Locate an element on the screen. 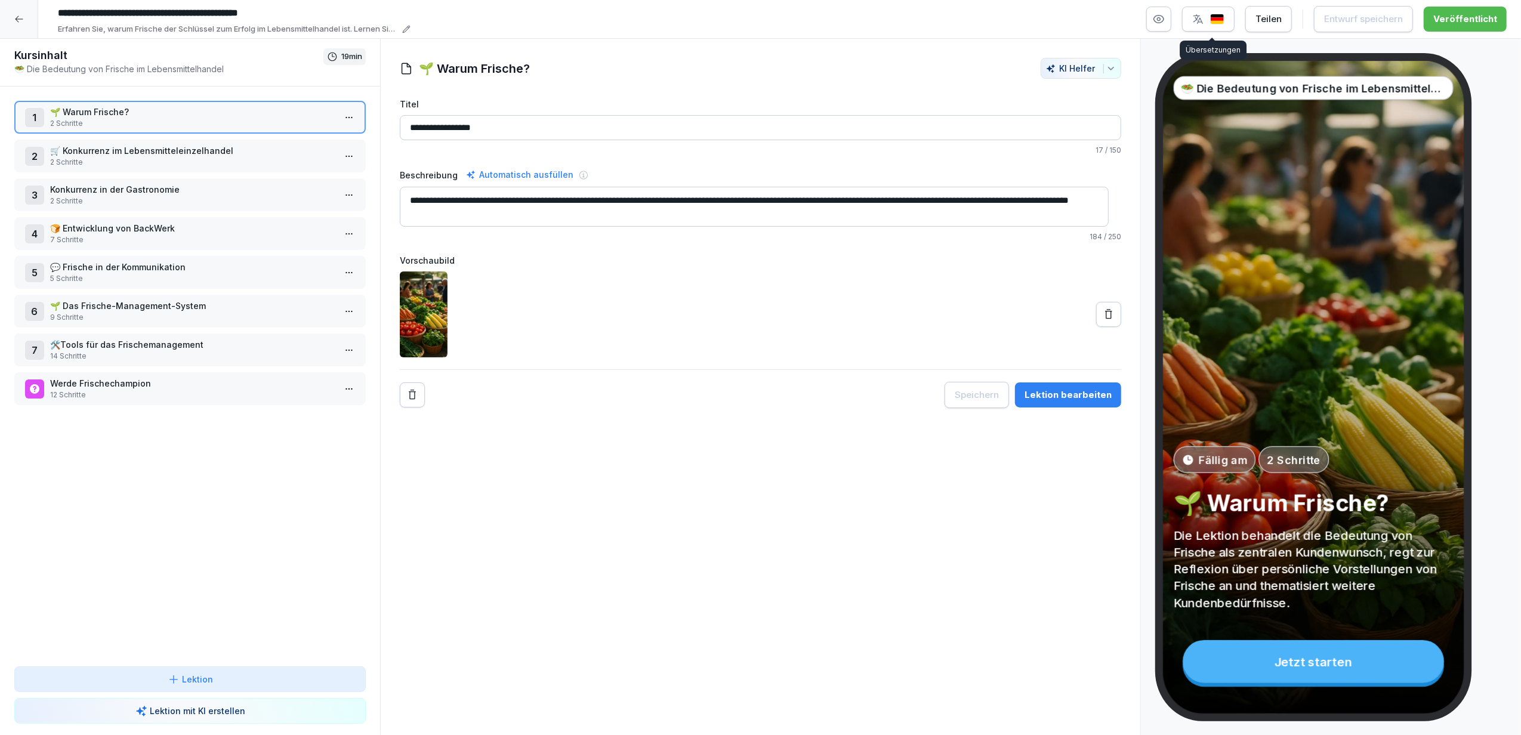 The image size is (1521, 735). div: 6 is located at coordinates (35, 311).